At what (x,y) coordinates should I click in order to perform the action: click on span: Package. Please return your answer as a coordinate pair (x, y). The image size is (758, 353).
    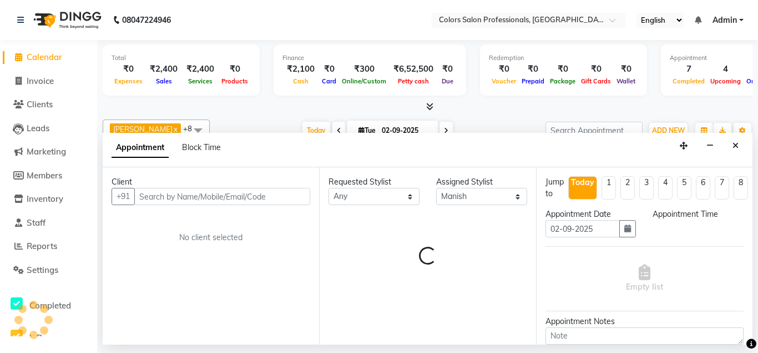
    Looking at the image, I should click on (563, 81).